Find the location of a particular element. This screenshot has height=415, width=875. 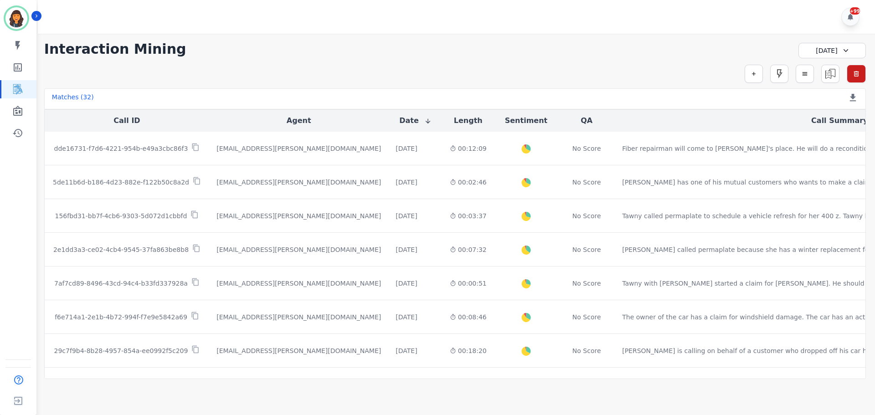

h1: Interaction Mining is located at coordinates (115, 49).